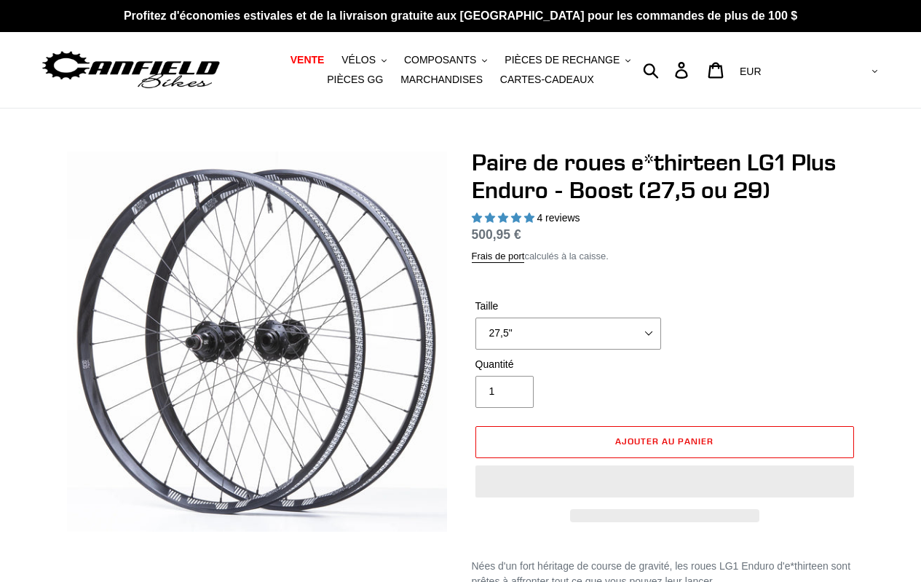  Describe the element at coordinates (307, 60) in the screenshot. I see `font: VENTE` at that location.